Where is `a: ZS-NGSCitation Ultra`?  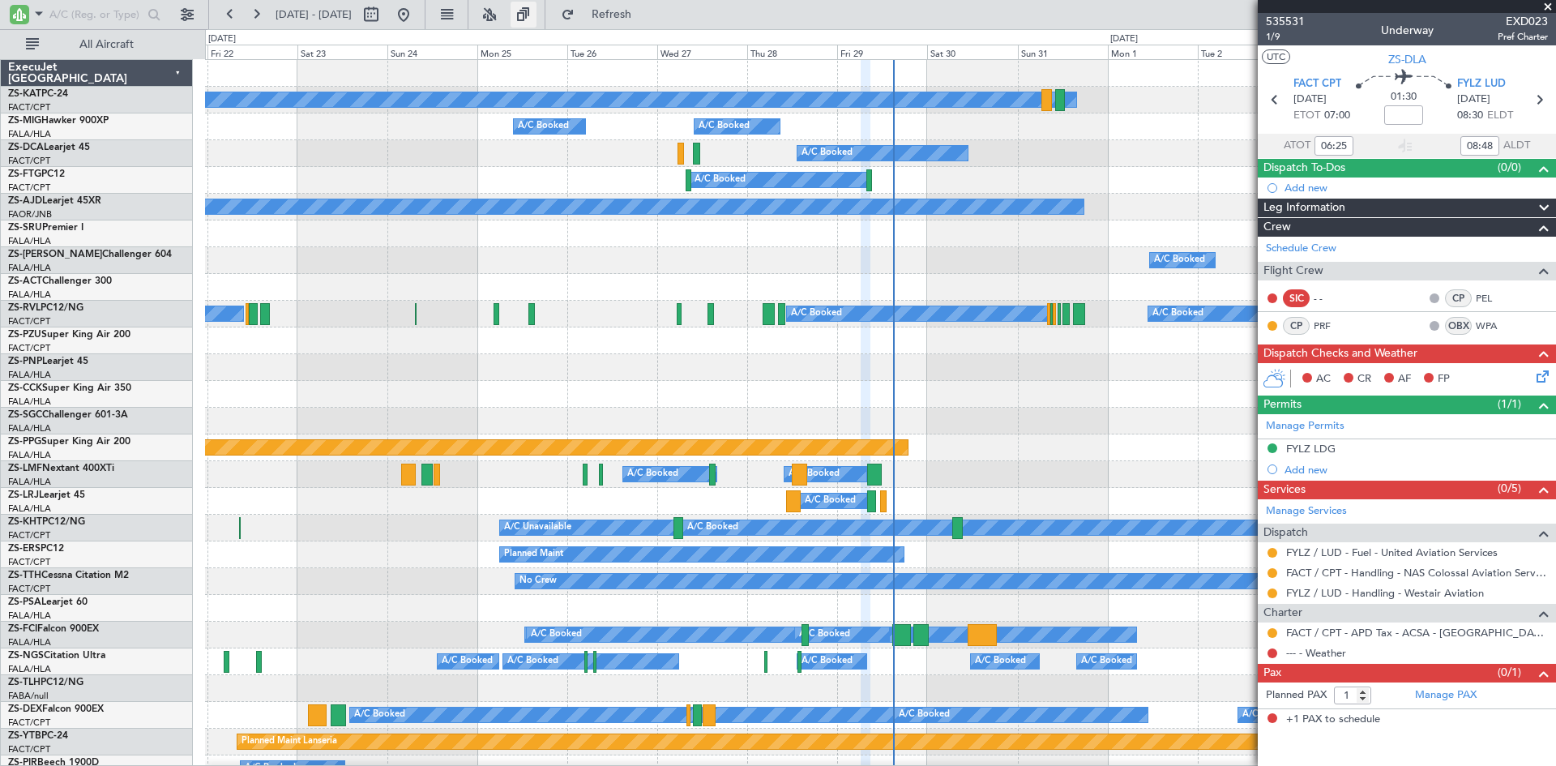
a: ZS-NGSCitation Ultra is located at coordinates (57, 656).